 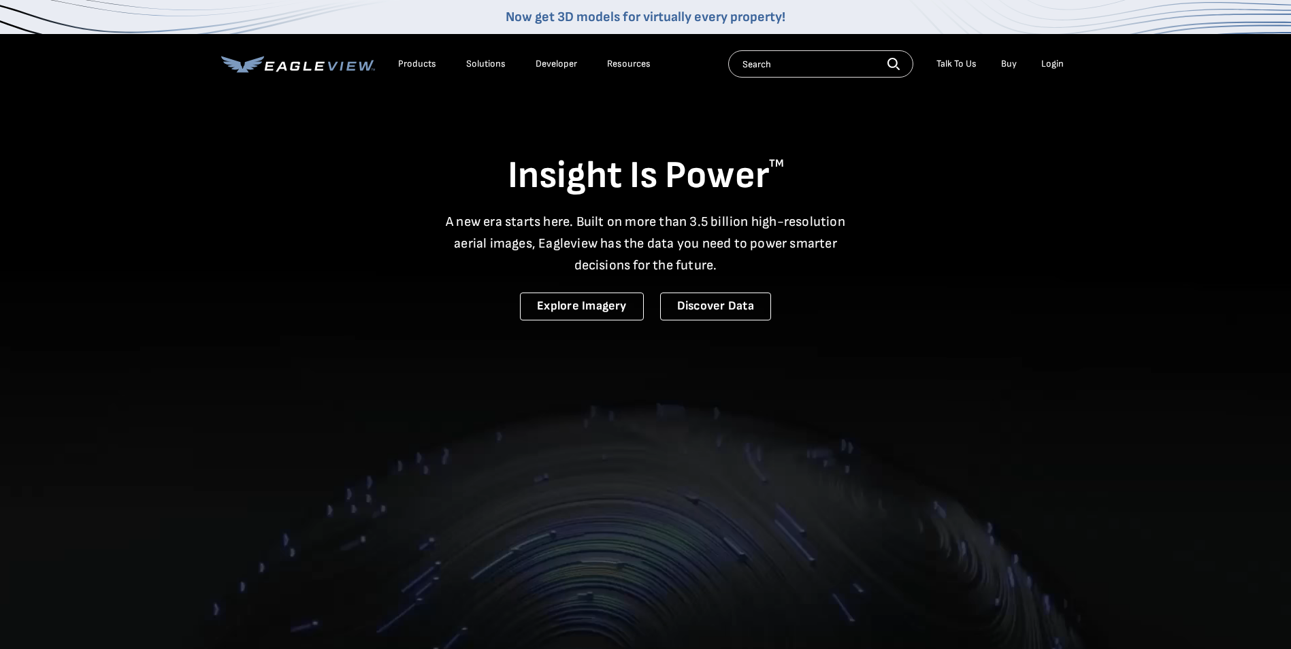 I want to click on h1: Insight Is Power, so click(x=646, y=176).